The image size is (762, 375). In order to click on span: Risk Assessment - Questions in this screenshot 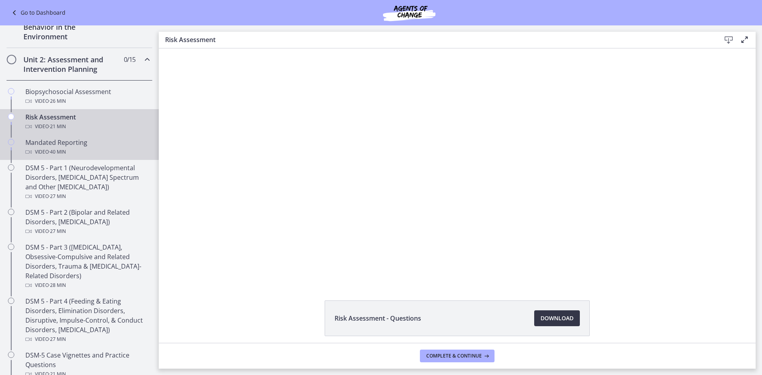, I will do `click(378, 318)`.